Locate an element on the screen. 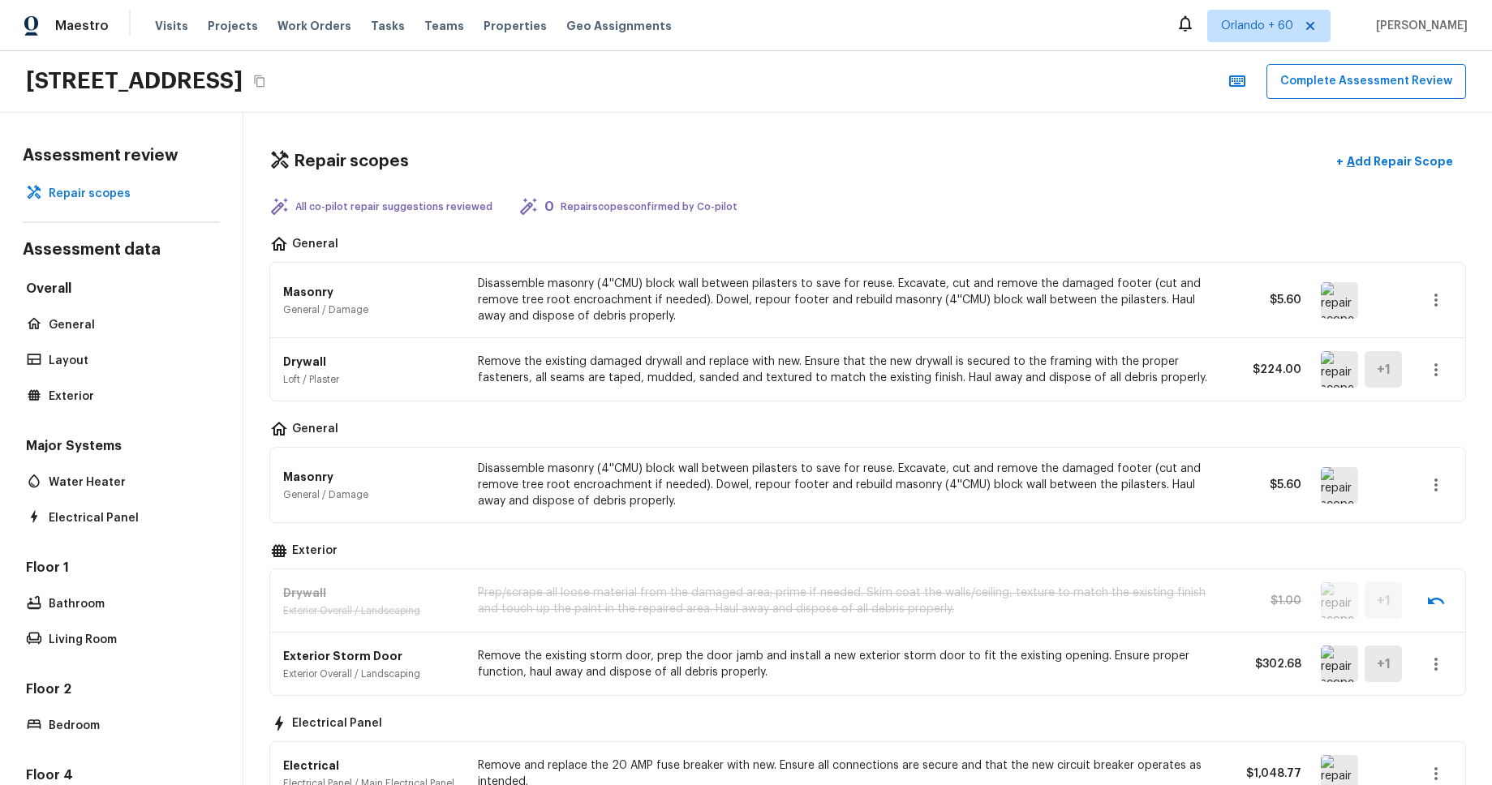 Image resolution: width=1492 pixels, height=785 pixels. p: Living Room is located at coordinates (129, 640).